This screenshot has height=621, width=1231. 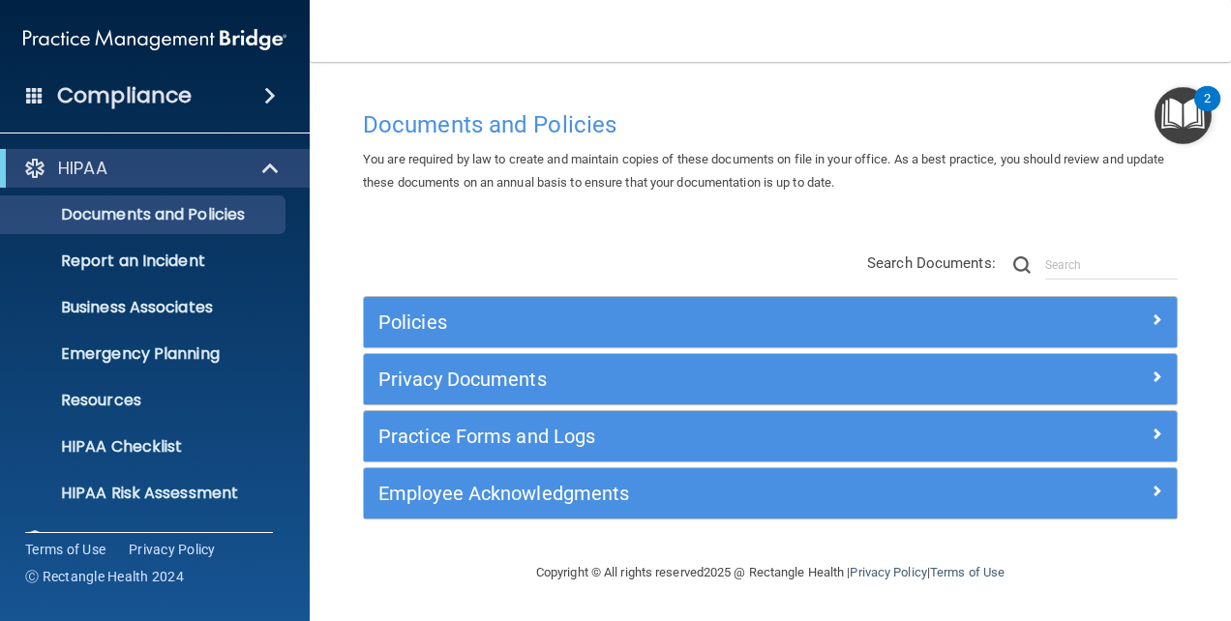 I want to click on h5: Practice Forms and Logs, so click(x=669, y=436).